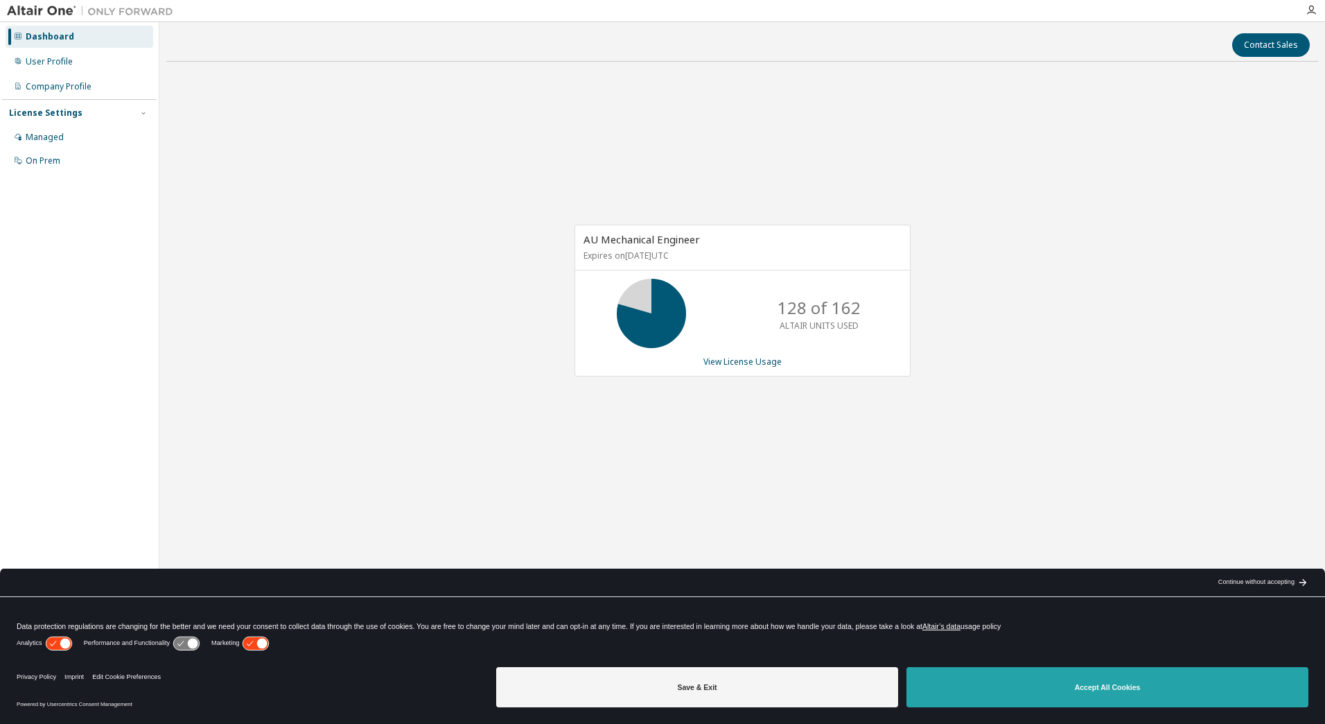  Describe the element at coordinates (58, 87) in the screenshot. I see `div: Company Profile` at that location.